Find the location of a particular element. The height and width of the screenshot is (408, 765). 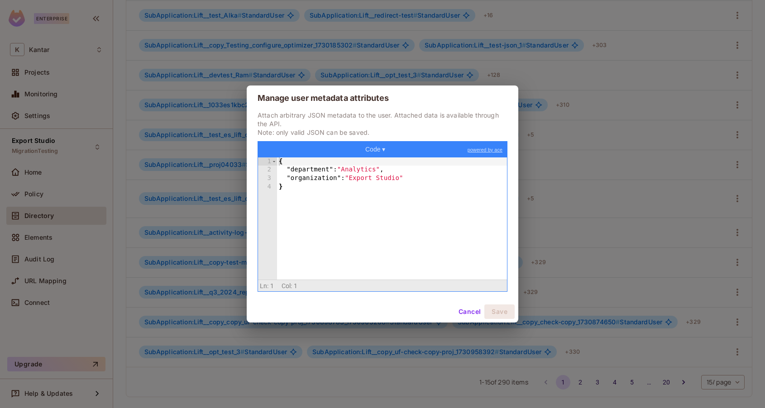

div: 4 is located at coordinates (267, 187).